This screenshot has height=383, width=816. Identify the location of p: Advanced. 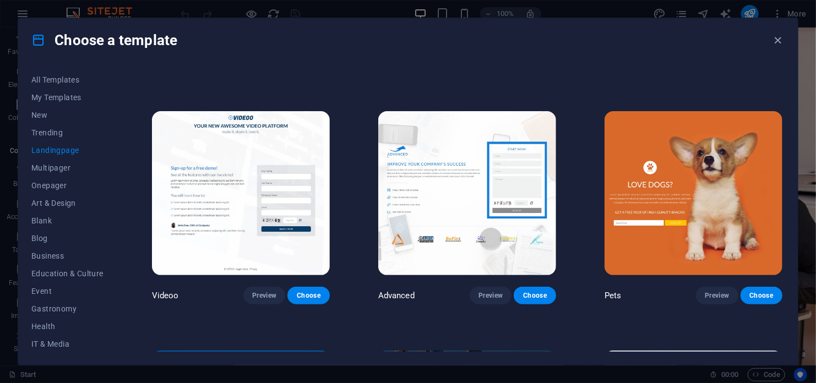
(396, 296).